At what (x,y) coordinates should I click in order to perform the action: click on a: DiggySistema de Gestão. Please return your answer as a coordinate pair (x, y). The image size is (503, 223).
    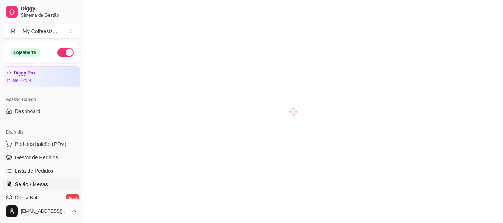
    Looking at the image, I should click on (41, 12).